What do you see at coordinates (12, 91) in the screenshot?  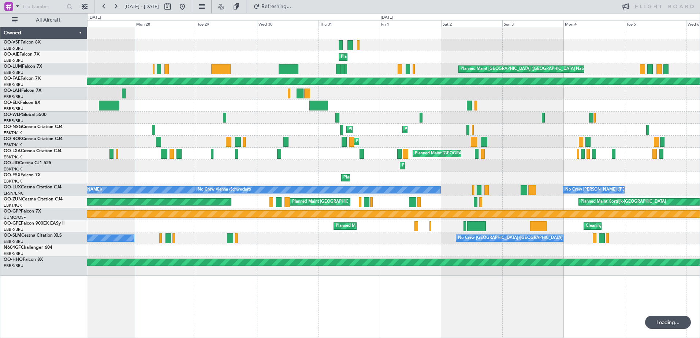 I see `span: OO-LAH` at bounding box center [12, 91].